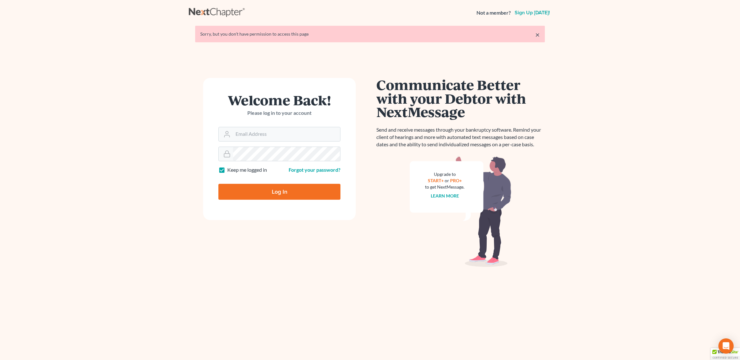 The image size is (740, 360). Describe the element at coordinates (726, 346) in the screenshot. I see `div: Open Intercom Messenger` at that location.